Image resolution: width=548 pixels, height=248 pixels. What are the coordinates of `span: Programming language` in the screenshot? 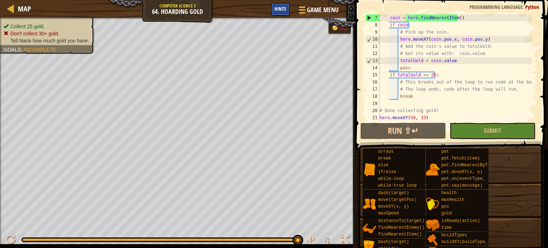 It's located at (496, 7).